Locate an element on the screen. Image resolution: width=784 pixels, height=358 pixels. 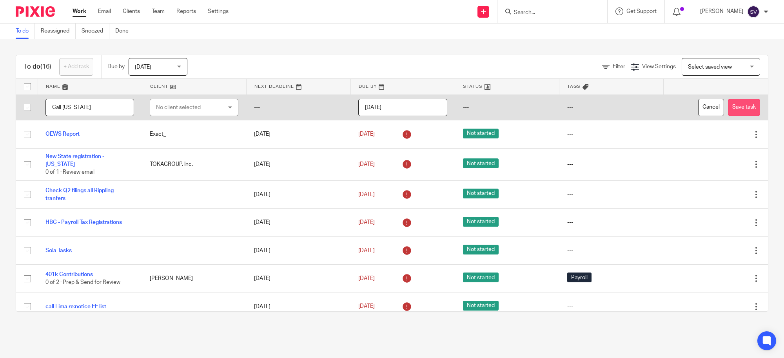
a: 401k Contributions is located at coordinates (69, 274).